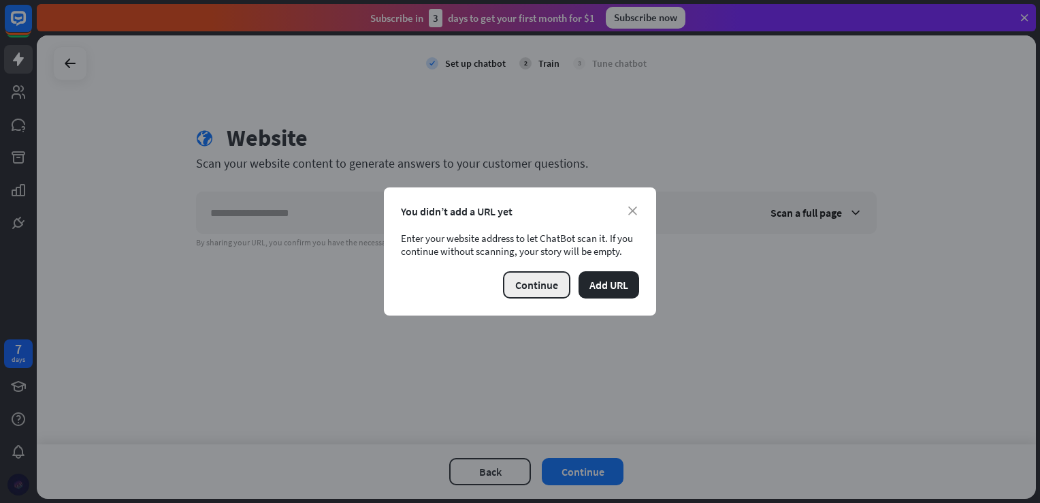 The width and height of the screenshot is (1040, 503). Describe the element at coordinates (537, 285) in the screenshot. I see `button: Continue` at that location.